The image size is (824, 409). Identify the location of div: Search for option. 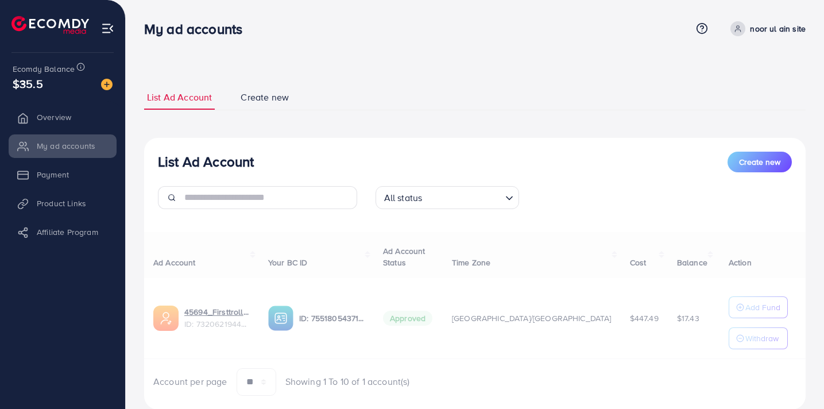
(447, 197).